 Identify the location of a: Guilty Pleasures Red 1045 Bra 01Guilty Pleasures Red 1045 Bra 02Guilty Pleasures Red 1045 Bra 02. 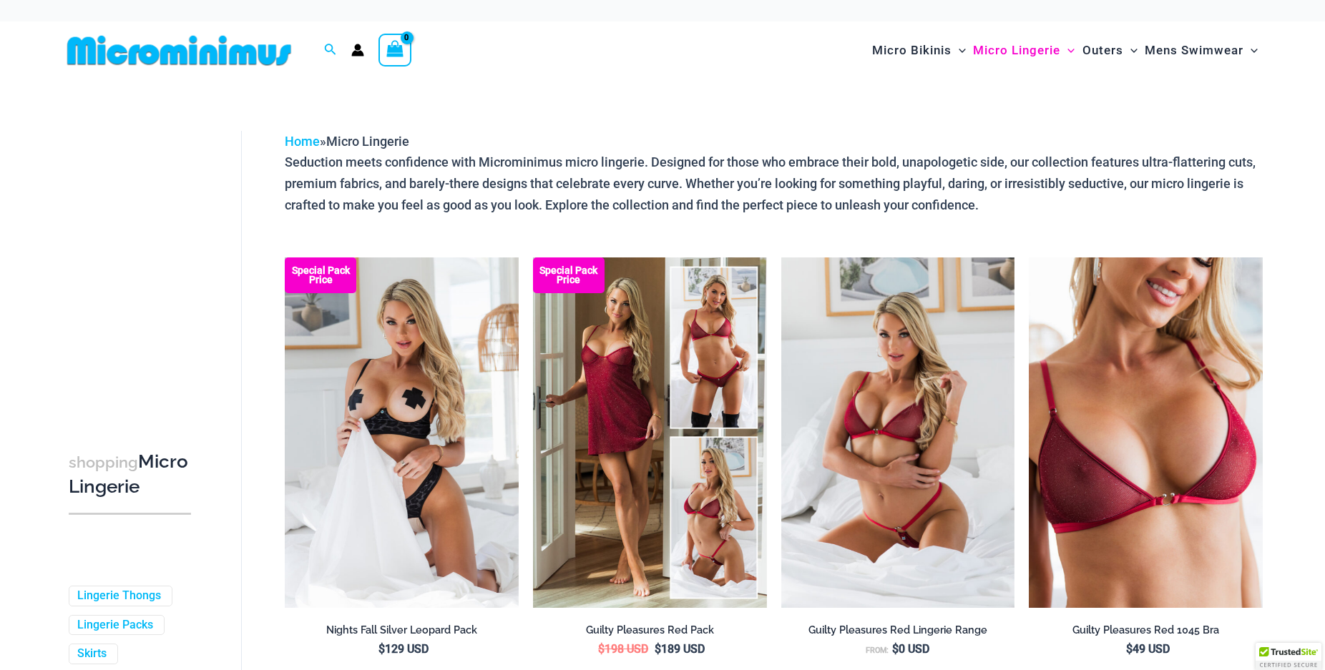
(1145, 433).